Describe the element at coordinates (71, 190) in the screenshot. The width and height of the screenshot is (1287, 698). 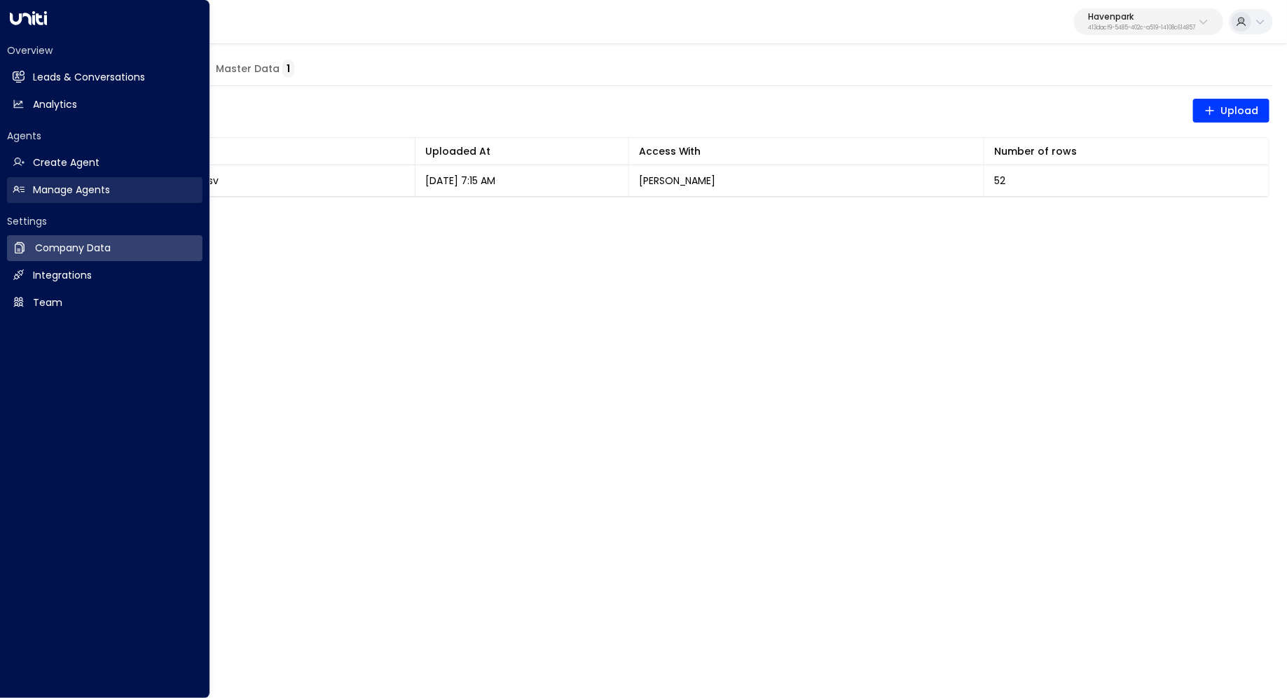
I see `h2: Manage Agents` at that location.